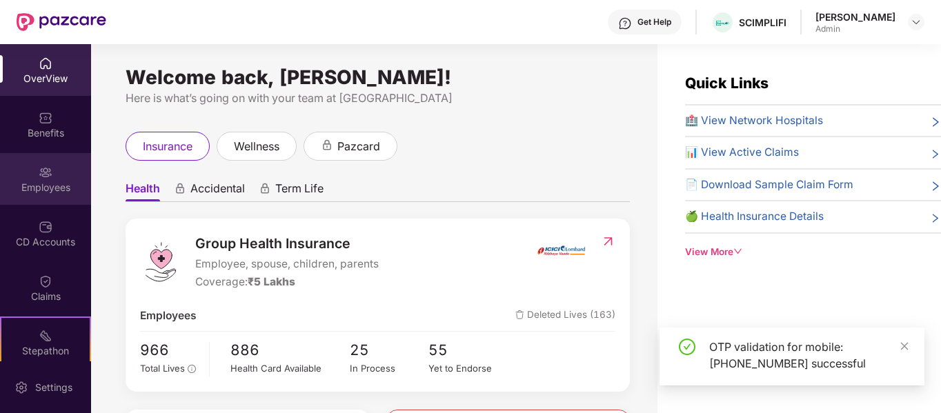 The width and height of the screenshot is (941, 413). Describe the element at coordinates (257, 146) in the screenshot. I see `span: wellness` at that location.